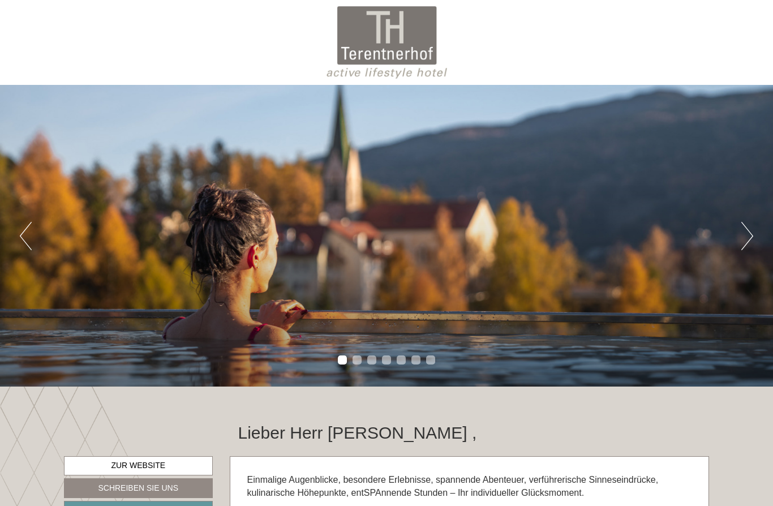 The height and width of the screenshot is (506, 773). I want to click on a: Zur Website, so click(138, 466).